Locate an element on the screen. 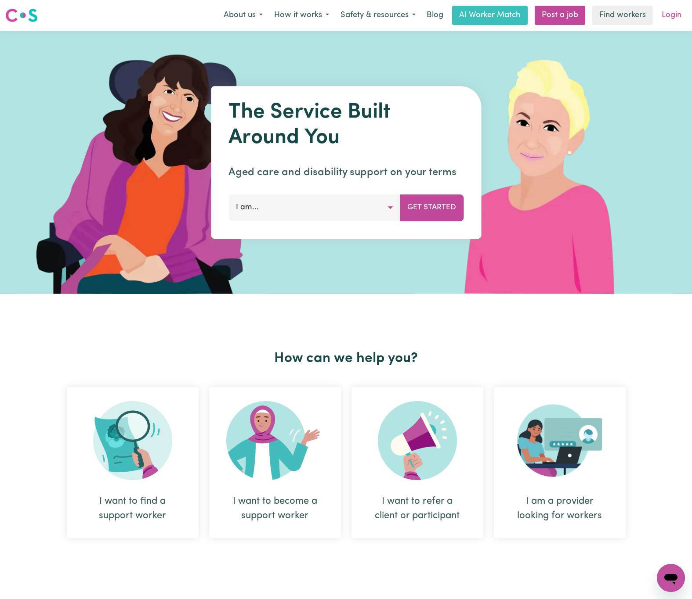  button: Safety & resources is located at coordinates (378, 15).